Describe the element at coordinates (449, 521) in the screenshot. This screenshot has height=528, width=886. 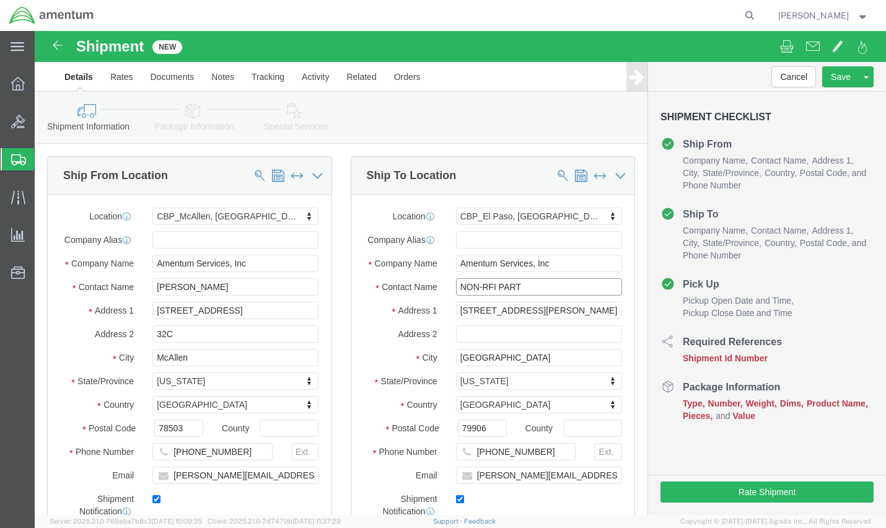
I see `a: Support` at that location.